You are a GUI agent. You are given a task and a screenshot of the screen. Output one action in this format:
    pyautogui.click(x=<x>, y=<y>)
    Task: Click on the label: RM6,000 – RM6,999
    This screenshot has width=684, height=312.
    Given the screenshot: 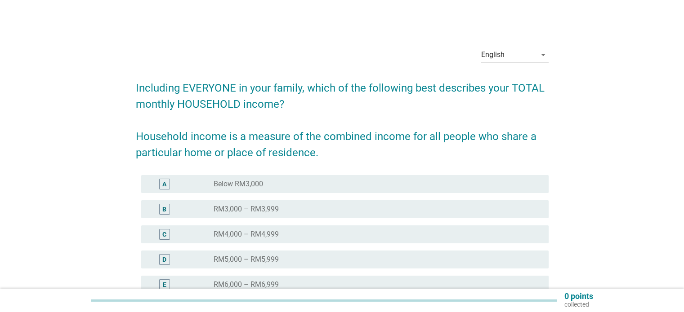 What is the action you would take?
    pyautogui.click(x=246, y=285)
    